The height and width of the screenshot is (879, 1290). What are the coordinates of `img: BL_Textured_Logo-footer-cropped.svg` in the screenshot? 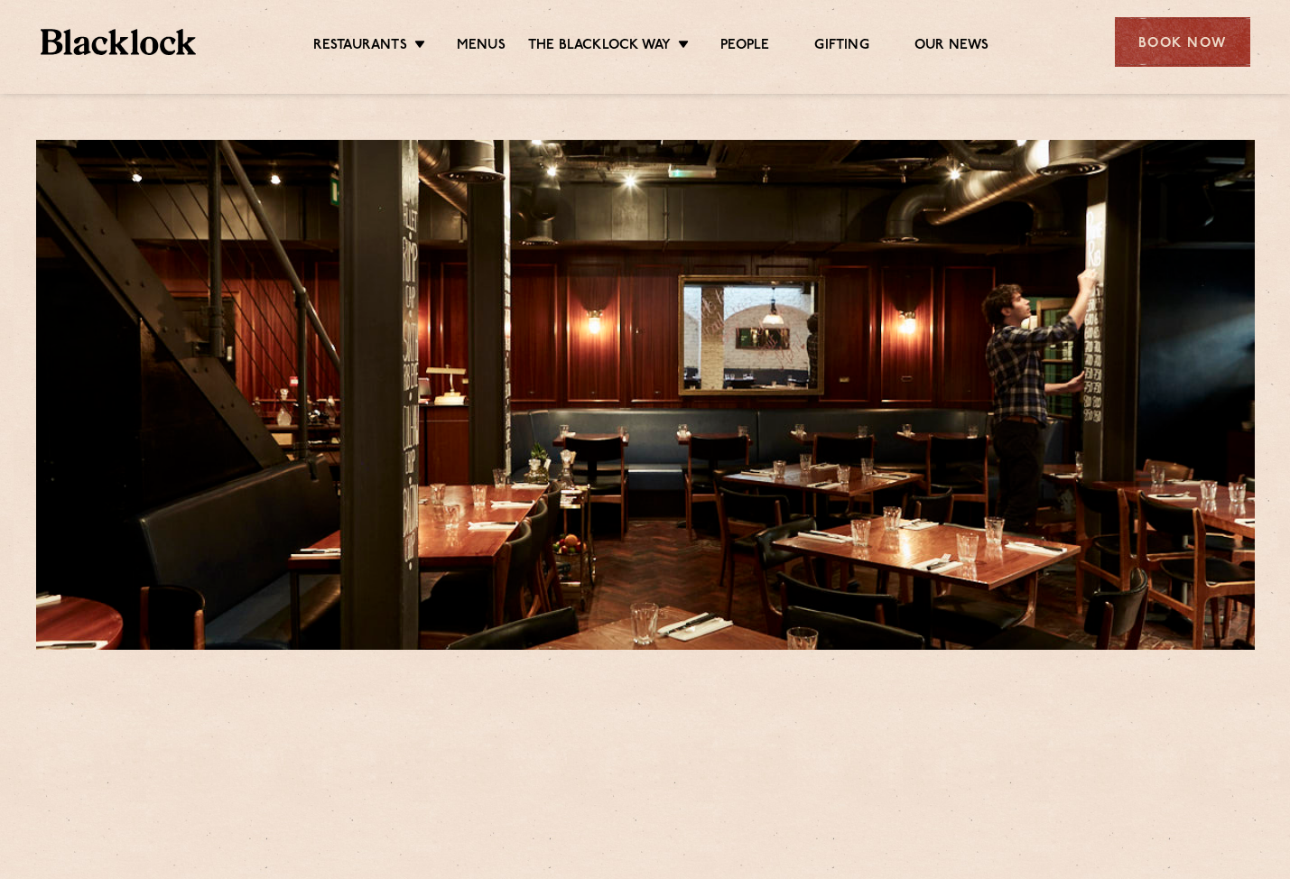 It's located at (118, 42).